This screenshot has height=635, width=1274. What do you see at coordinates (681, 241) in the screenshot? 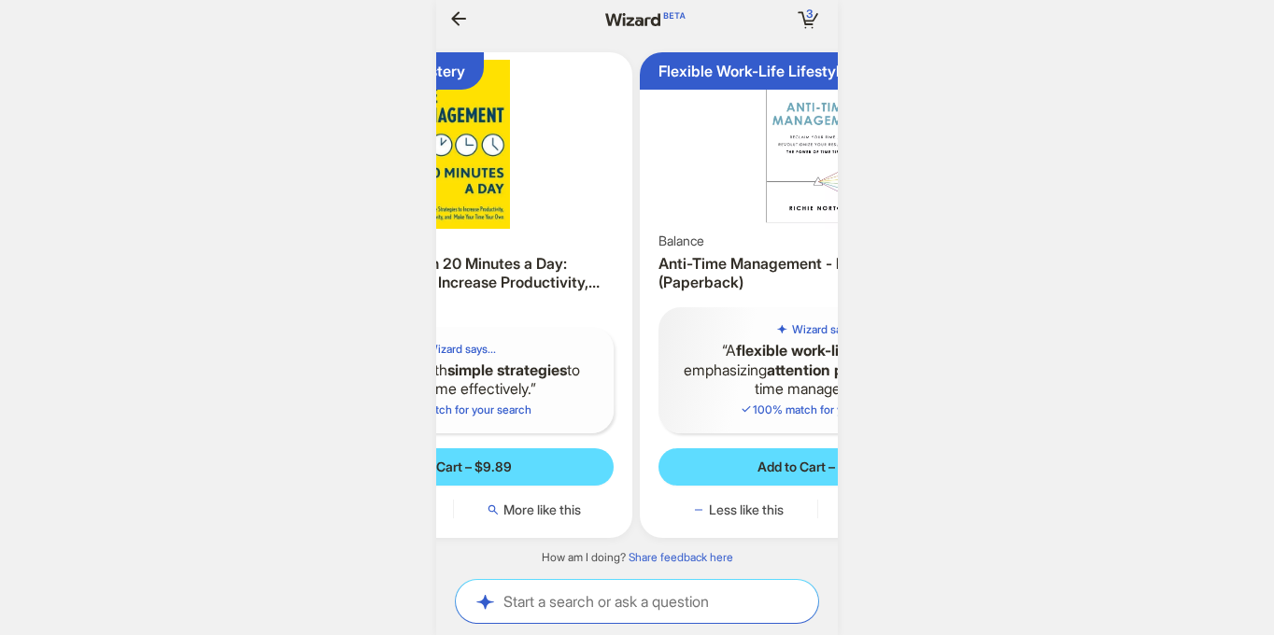
I see `span: Balance` at bounding box center [681, 241].